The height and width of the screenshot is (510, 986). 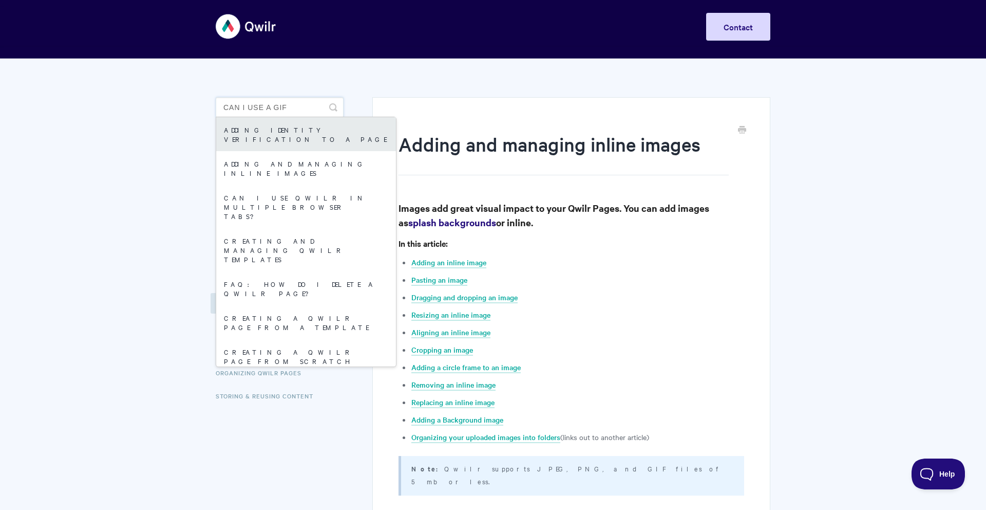 I want to click on a: Dragging and dropping an image, so click(x=464, y=297).